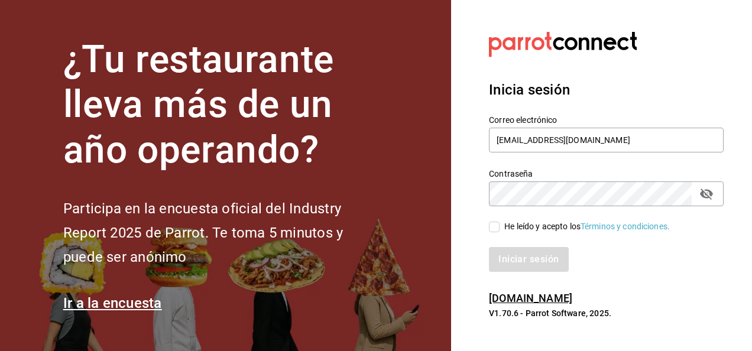 This screenshot has width=752, height=351. Describe the element at coordinates (223, 105) in the screenshot. I see `h1: ¿Tu restaurante lleva más de un año operando?` at that location.